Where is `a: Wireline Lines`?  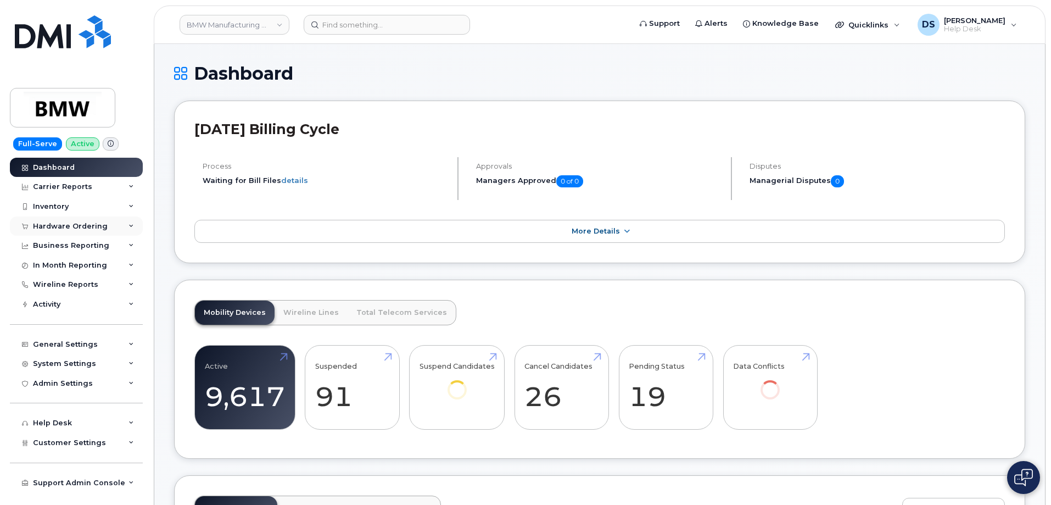 a: Wireline Lines is located at coordinates (311, 313).